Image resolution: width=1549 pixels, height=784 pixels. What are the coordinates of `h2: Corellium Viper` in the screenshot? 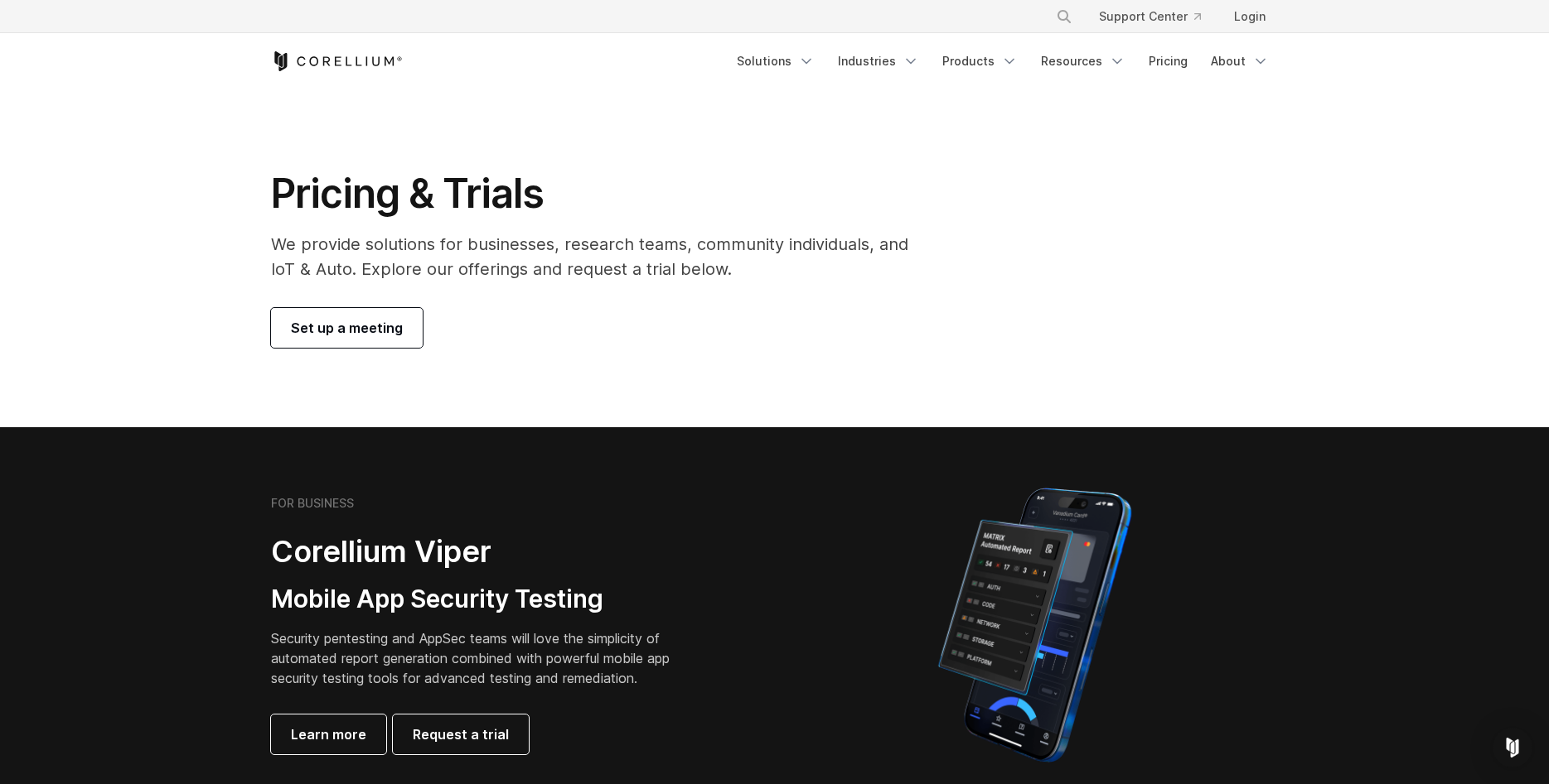 It's located at (483, 552).